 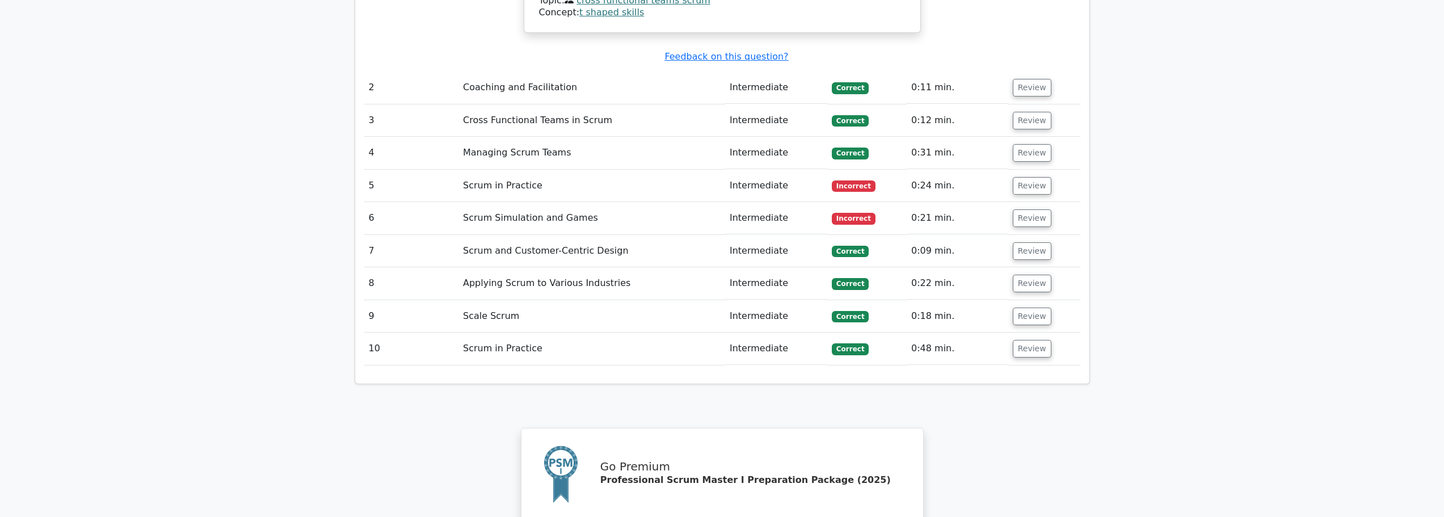 What do you see at coordinates (612, 12) in the screenshot?
I see `a: t shaped skills` at bounding box center [612, 12].